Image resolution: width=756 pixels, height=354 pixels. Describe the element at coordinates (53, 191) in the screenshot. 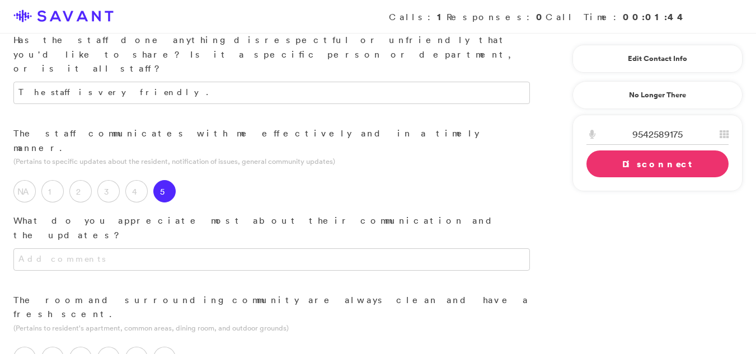

I see `label: 1` at that location.